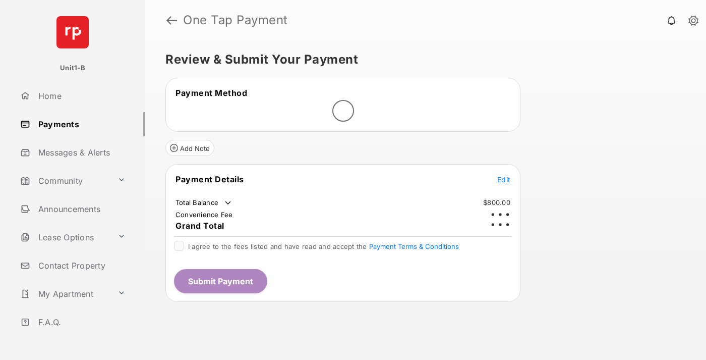 The image size is (706, 360). I want to click on a: Home, so click(81, 96).